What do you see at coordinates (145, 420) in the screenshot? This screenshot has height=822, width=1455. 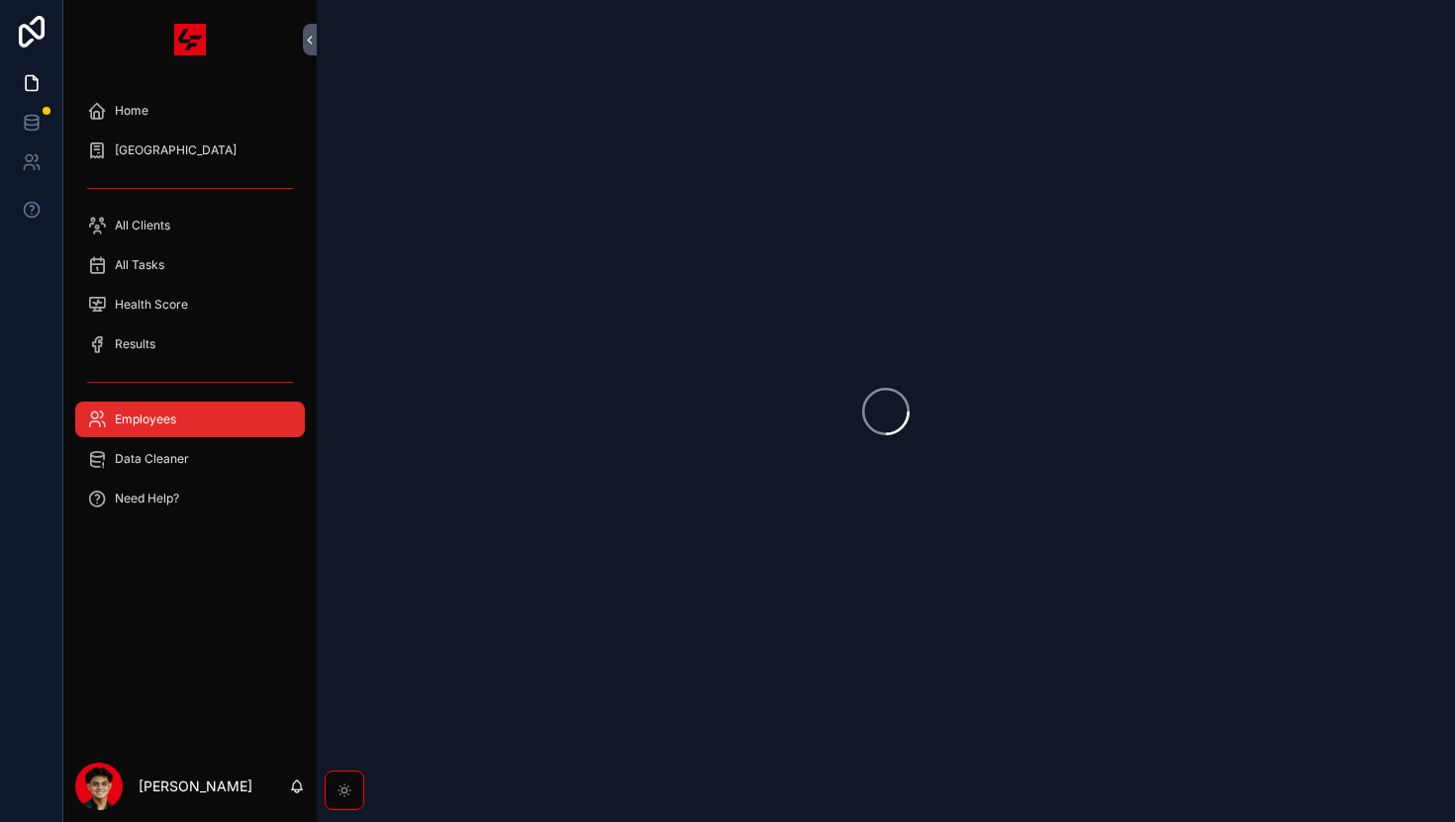 I see `span: Employees` at bounding box center [145, 420].